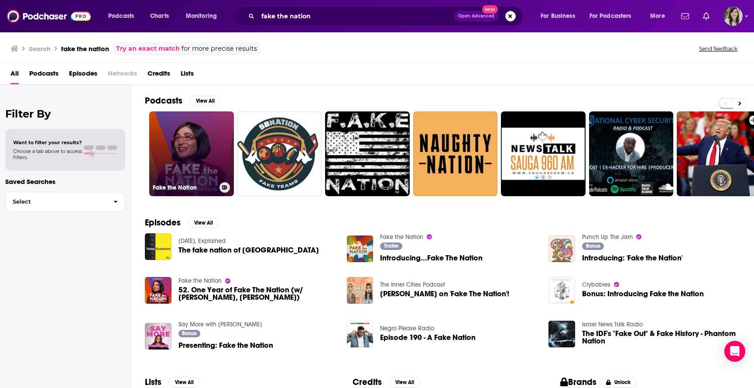 The height and width of the screenshot is (388, 754). I want to click on img: Introducing...Fake The Nation, so click(360, 248).